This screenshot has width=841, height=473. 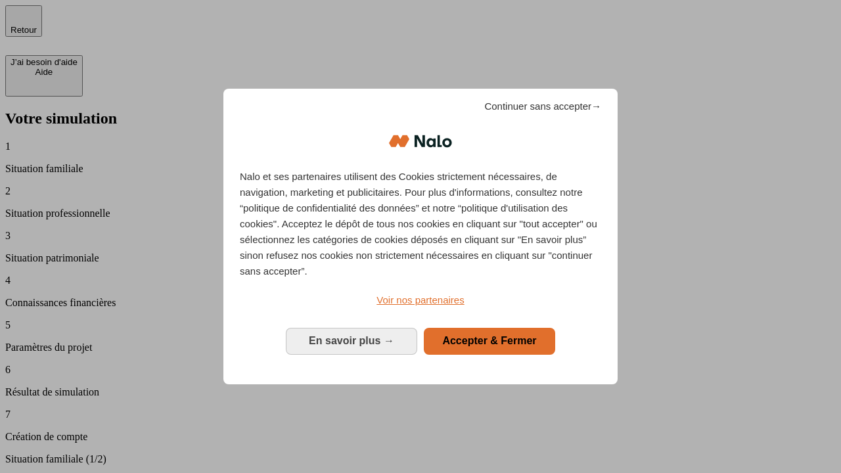 What do you see at coordinates (489, 340) in the screenshot?
I see `span: Accepter & Fermer` at bounding box center [489, 340].